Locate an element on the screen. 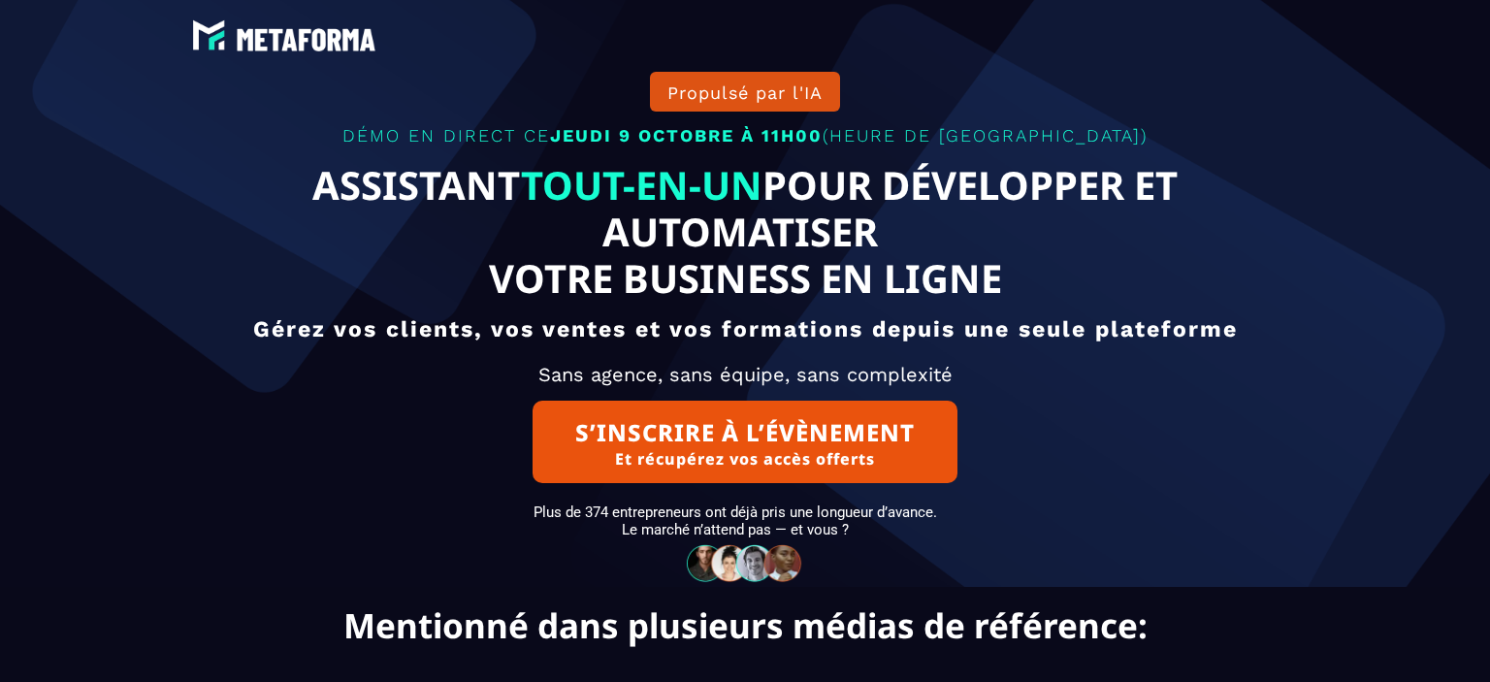 This screenshot has width=1490, height=682. text: ASSISTANT POUR DÉVELOPPER ET AUTOMATISER VOTRE BUSINESS EN LIGNE is located at coordinates (745, 232).